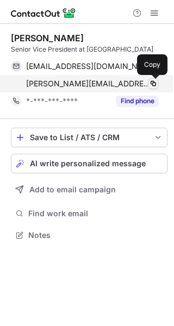 The width and height of the screenshot is (174, 326). What do you see at coordinates (89, 235) in the screenshot?
I see `button: Notes` at bounding box center [89, 235].